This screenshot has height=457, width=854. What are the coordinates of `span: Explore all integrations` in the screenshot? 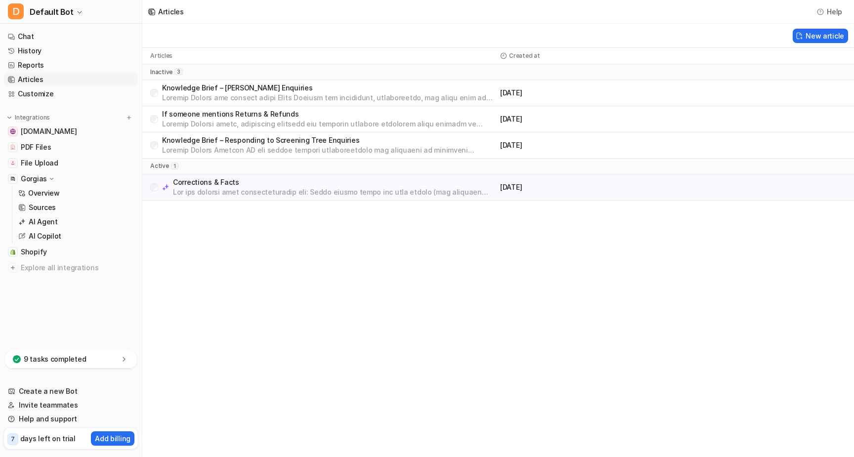 It's located at (77, 268).